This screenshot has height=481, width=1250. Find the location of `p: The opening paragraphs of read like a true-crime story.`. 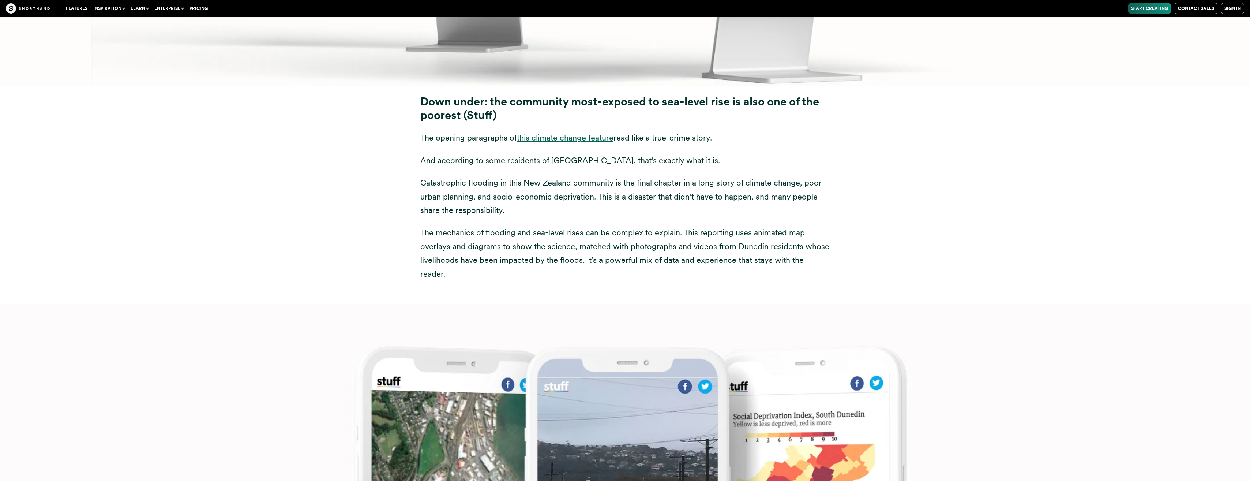

p: The opening paragraphs of read like a true-crime story. is located at coordinates (625, 138).